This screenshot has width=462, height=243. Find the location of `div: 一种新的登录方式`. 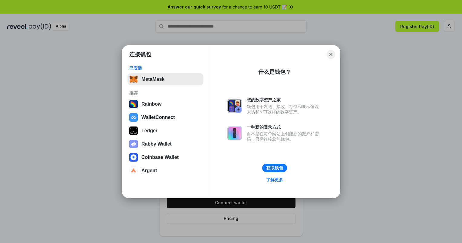

div: 一种新的登录方式 is located at coordinates (284, 127).